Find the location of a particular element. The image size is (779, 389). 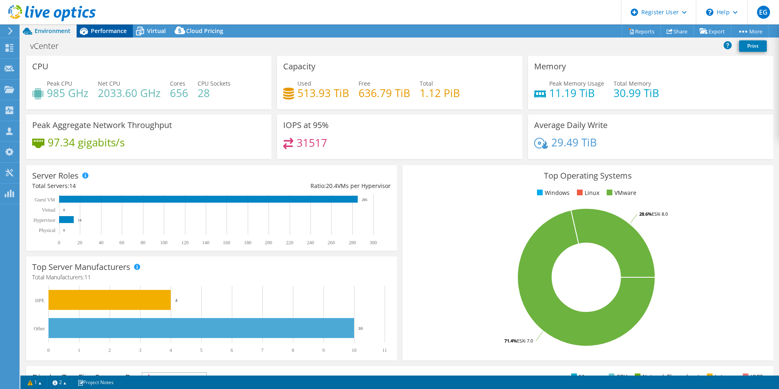

text: 6 is located at coordinates (232, 350).